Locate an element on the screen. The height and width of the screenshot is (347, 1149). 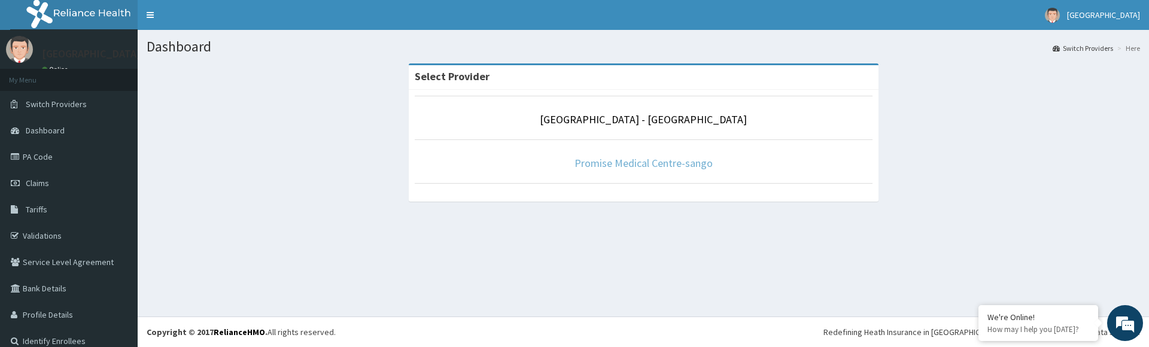
h1: Dashboard is located at coordinates (643, 47).